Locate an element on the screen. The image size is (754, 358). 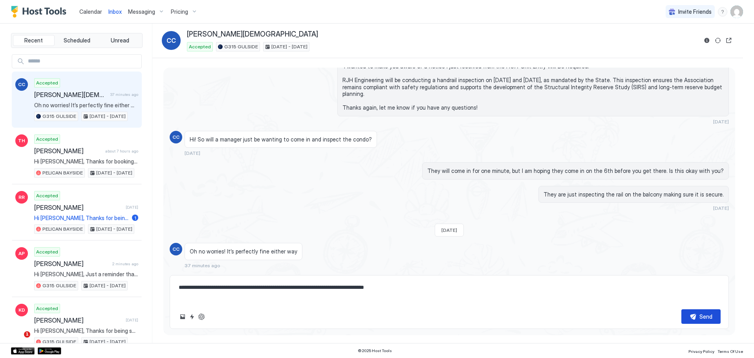
span: Scheduled is located at coordinates (77, 40).